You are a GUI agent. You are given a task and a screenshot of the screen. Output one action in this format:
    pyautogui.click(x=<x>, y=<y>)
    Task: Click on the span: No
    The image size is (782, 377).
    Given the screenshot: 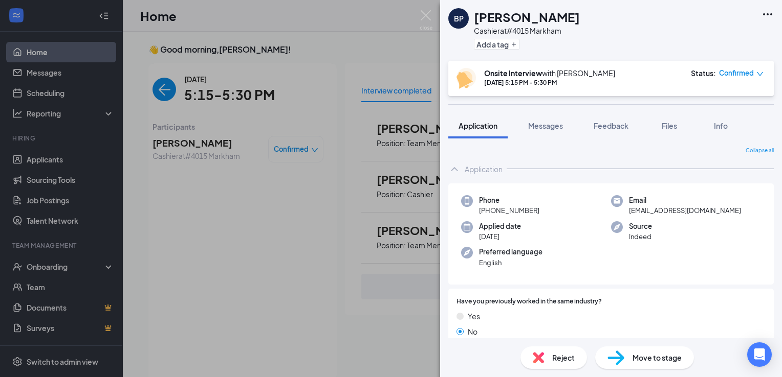 What is the action you would take?
    pyautogui.click(x=472, y=332)
    